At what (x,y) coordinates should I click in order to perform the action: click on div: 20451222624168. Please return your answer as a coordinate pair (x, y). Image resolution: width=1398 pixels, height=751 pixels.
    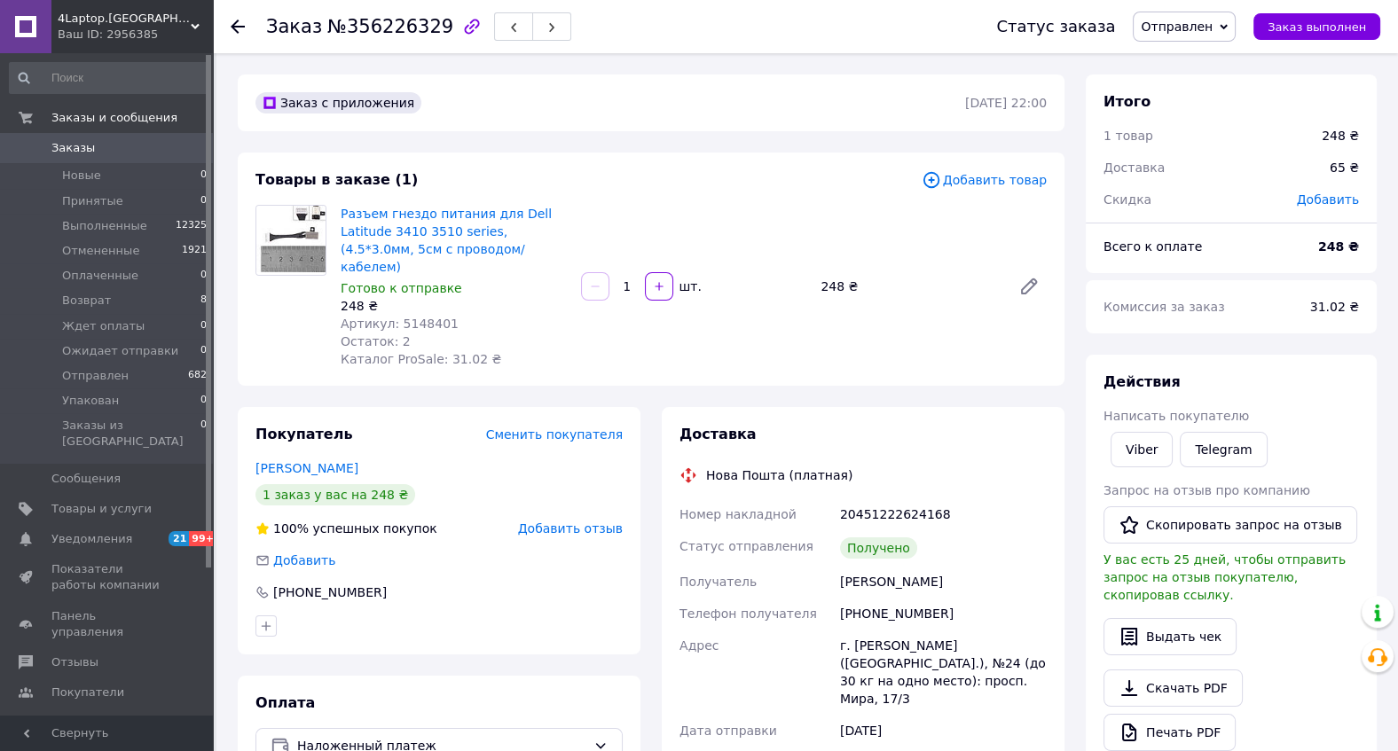
    Looking at the image, I should click on (943, 515).